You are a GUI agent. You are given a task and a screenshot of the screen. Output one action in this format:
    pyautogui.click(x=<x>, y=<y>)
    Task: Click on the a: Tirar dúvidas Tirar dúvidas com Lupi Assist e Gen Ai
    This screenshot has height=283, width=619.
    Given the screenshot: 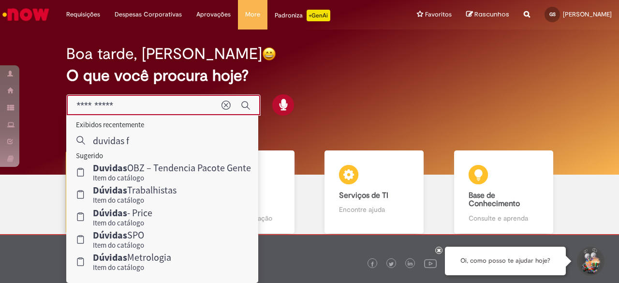 What is the action you would take?
    pyautogui.click(x=116, y=192)
    